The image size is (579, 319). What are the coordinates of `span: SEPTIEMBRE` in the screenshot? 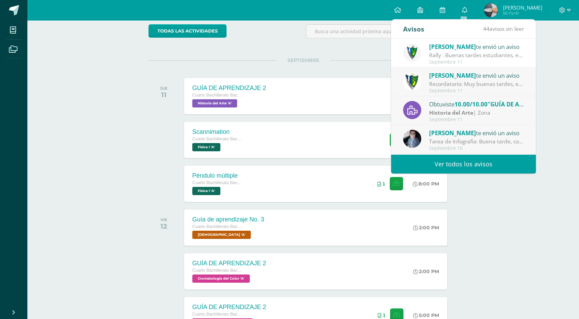 It's located at (303, 60).